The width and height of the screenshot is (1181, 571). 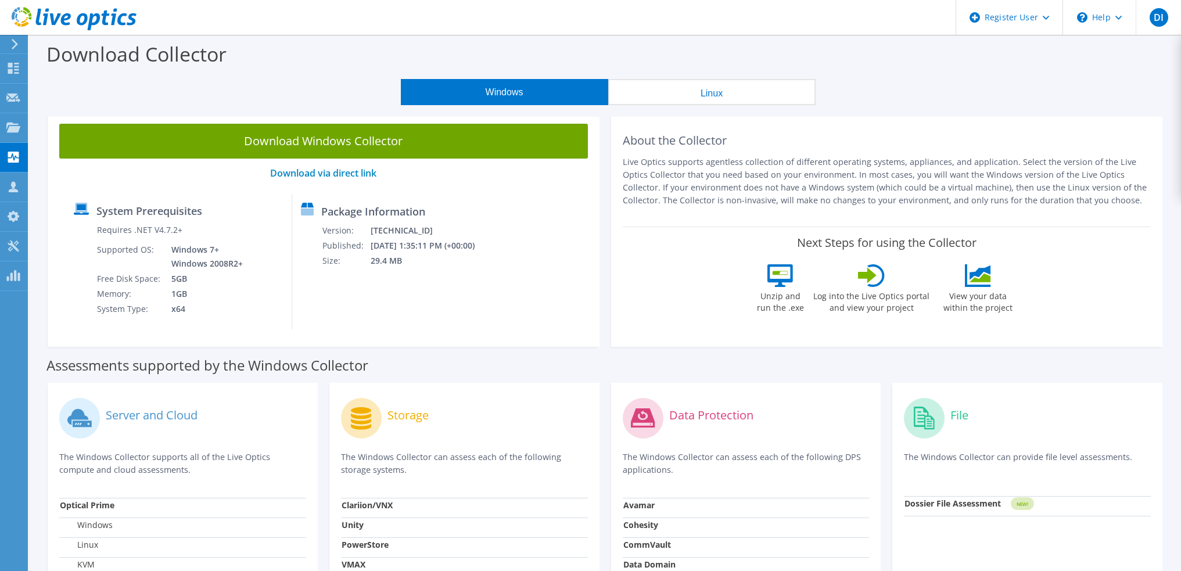 What do you see at coordinates (408, 415) in the screenshot?
I see `label: Storage` at bounding box center [408, 415].